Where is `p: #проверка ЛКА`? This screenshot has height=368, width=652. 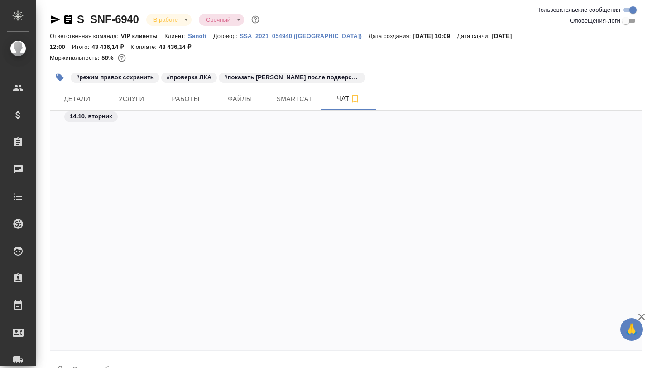
p: #проверка ЛКА is located at coordinates (189, 77).